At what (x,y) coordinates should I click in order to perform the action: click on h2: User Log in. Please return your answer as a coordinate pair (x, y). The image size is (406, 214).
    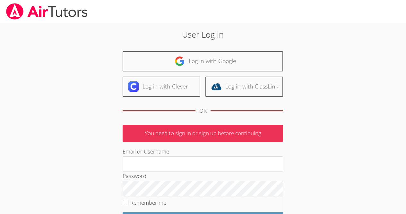
    Looking at the image, I should click on (203, 34).